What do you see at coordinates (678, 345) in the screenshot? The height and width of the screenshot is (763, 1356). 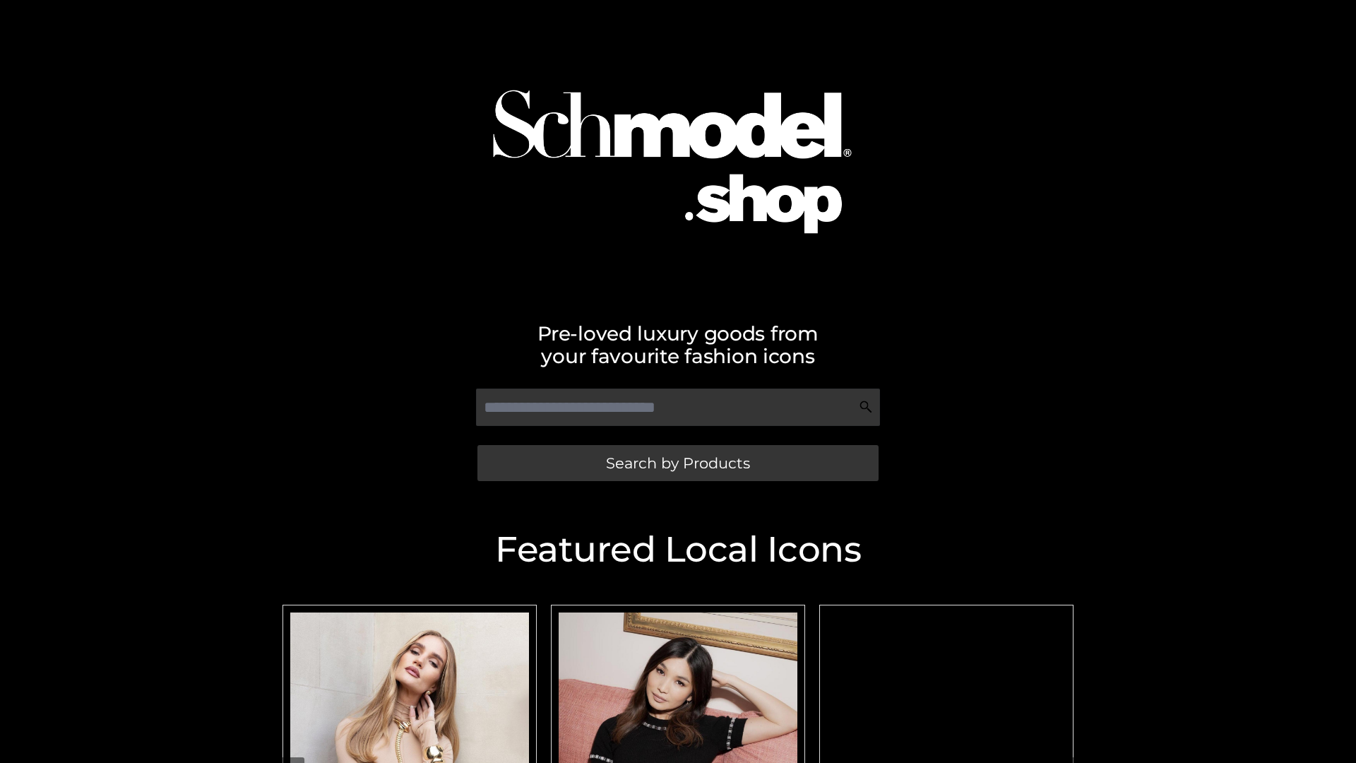 I see `h2: Pre-loved luxury goods from your favourite fashion icons` at bounding box center [678, 345].